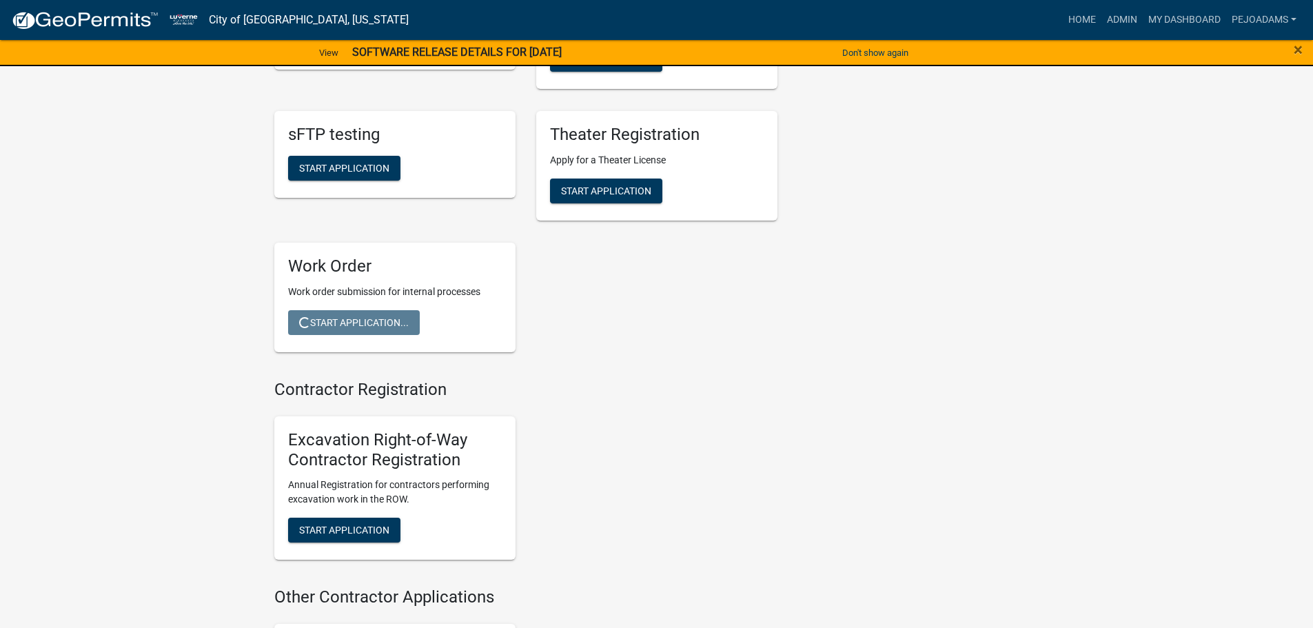  What do you see at coordinates (1184, 20) in the screenshot?
I see `a: My Dashboard` at bounding box center [1184, 20].